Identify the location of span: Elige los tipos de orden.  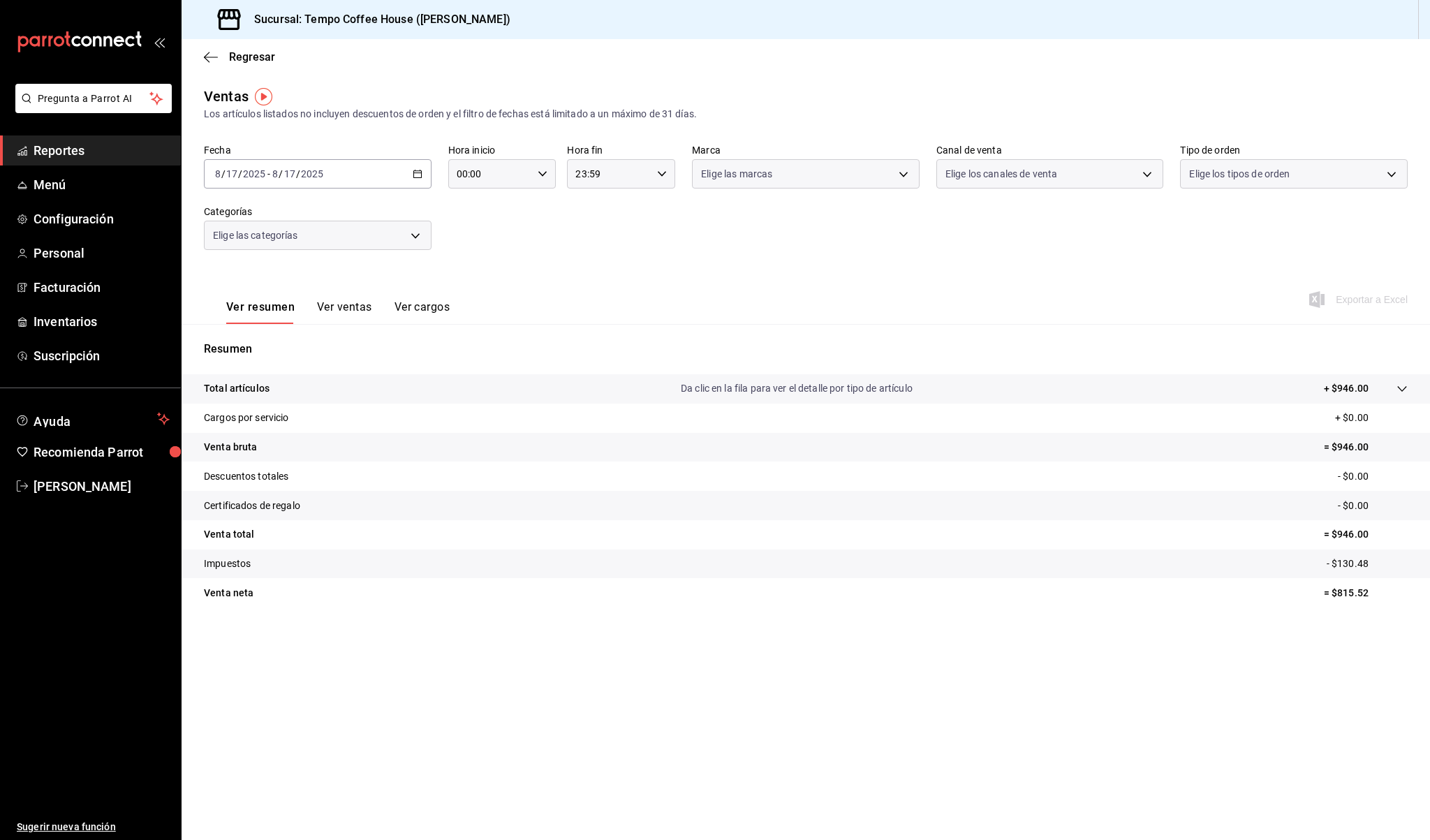
(1240, 174).